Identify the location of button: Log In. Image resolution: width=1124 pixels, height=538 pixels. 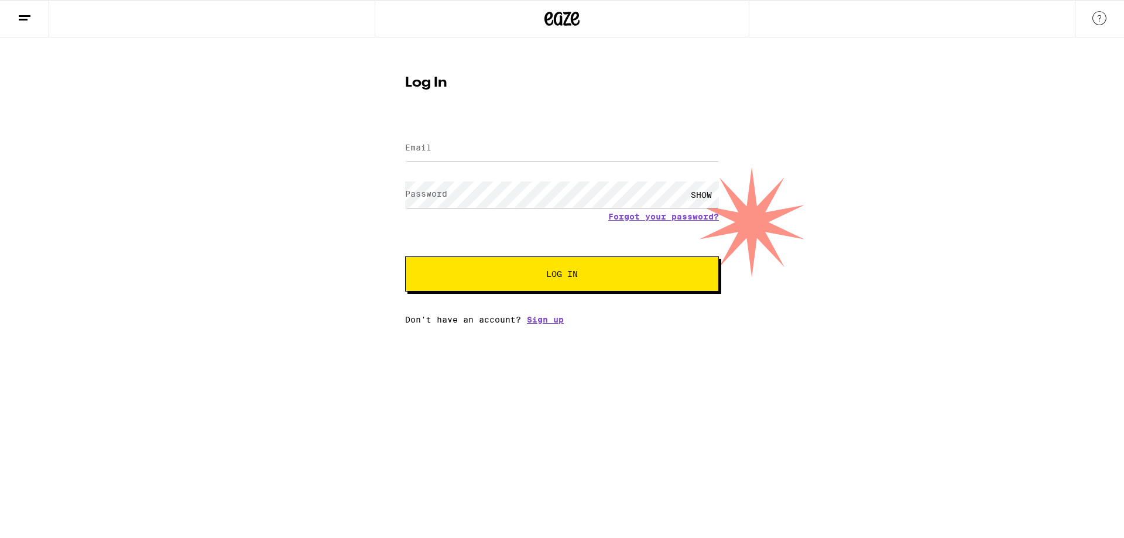
(562, 274).